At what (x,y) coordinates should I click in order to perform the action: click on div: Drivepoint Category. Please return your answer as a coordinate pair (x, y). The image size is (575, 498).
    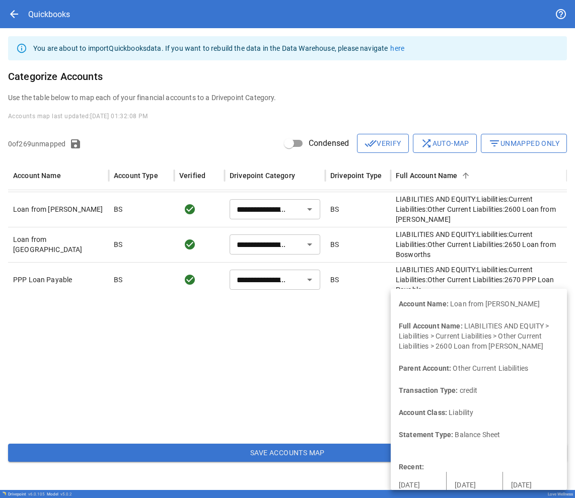
    Looking at the image, I should click on (262, 176).